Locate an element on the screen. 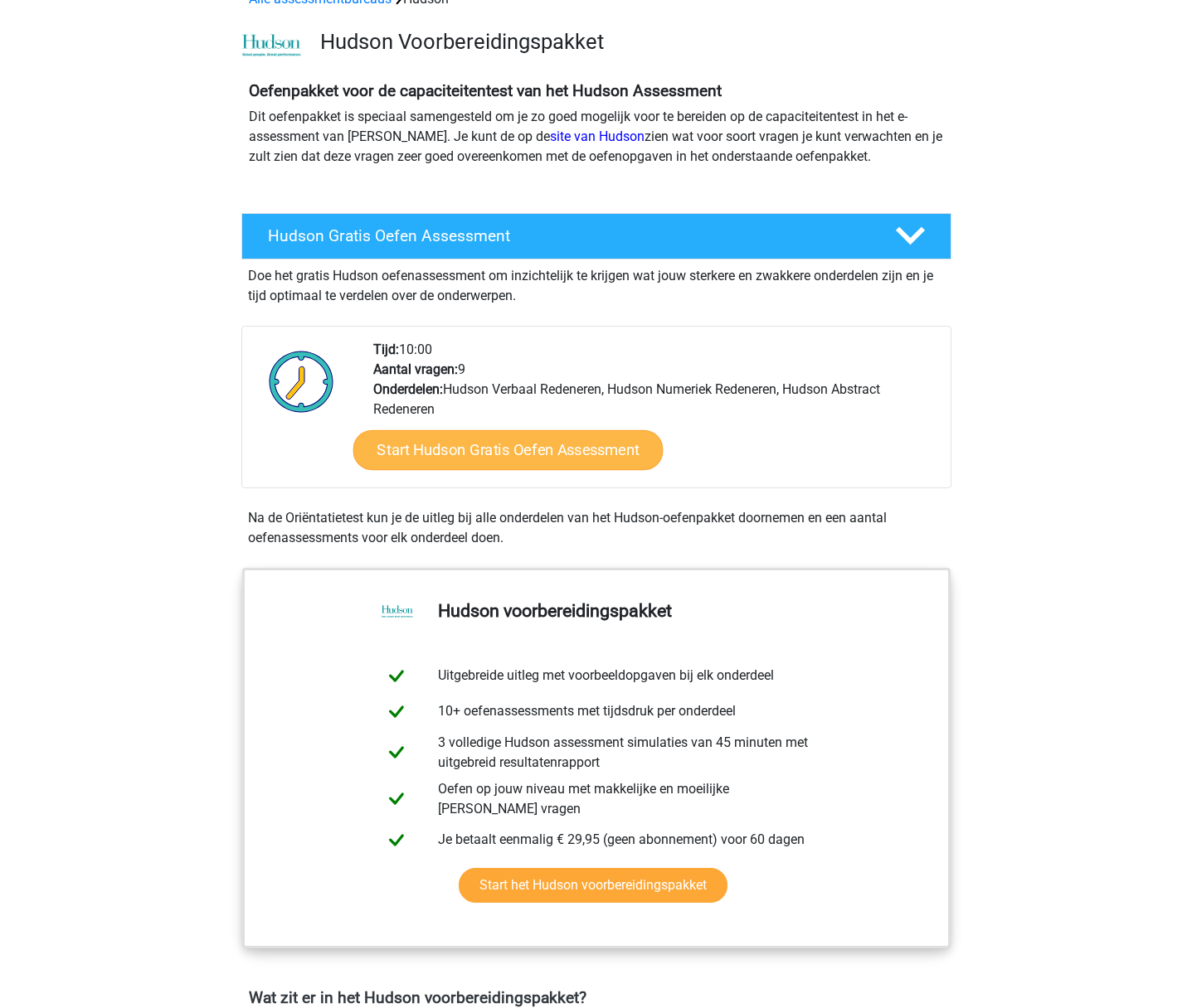  img: Klok is located at coordinates (301, 381).